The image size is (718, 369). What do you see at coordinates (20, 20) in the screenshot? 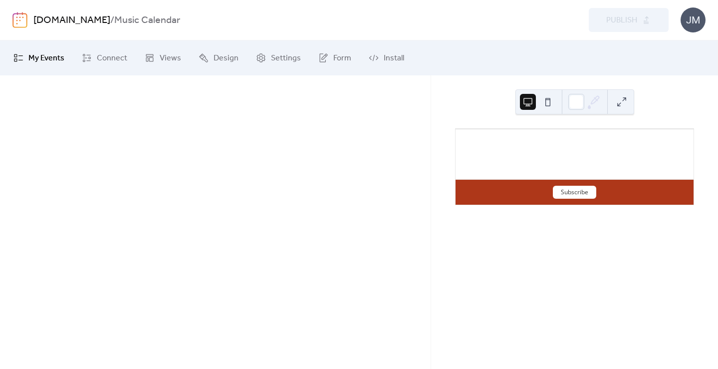
I see `img: logo` at bounding box center [20, 20].